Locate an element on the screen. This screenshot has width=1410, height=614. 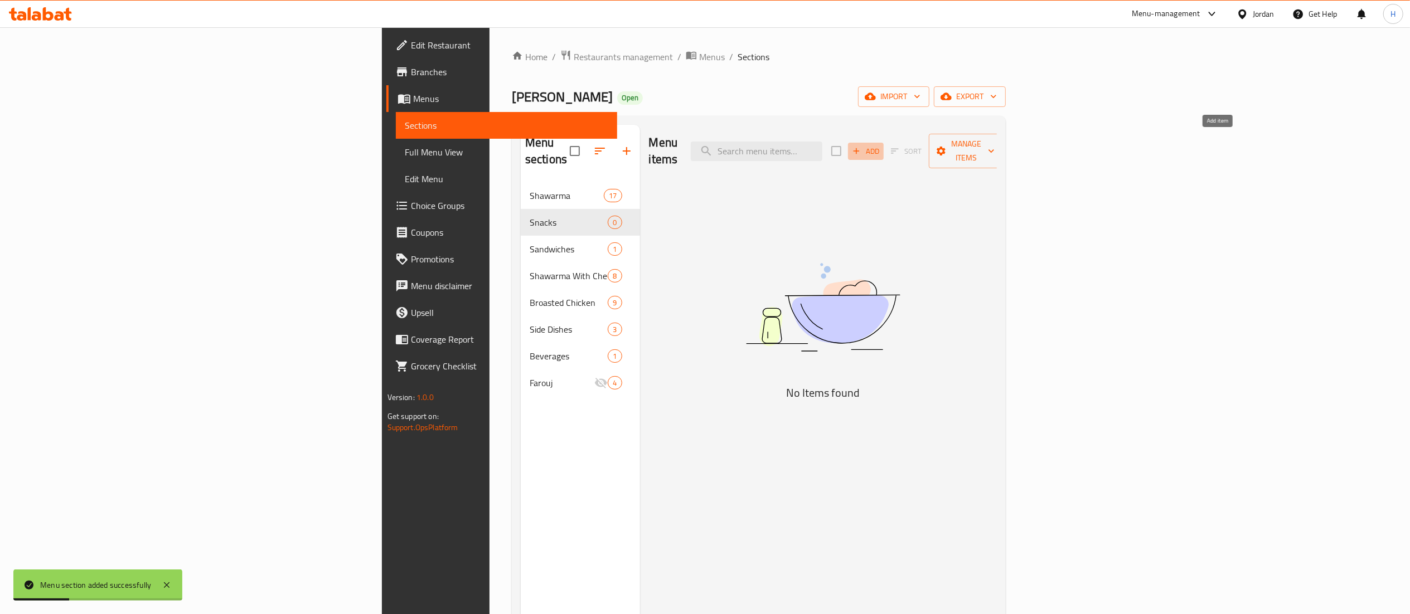
div: Snacks is located at coordinates (569, 222).